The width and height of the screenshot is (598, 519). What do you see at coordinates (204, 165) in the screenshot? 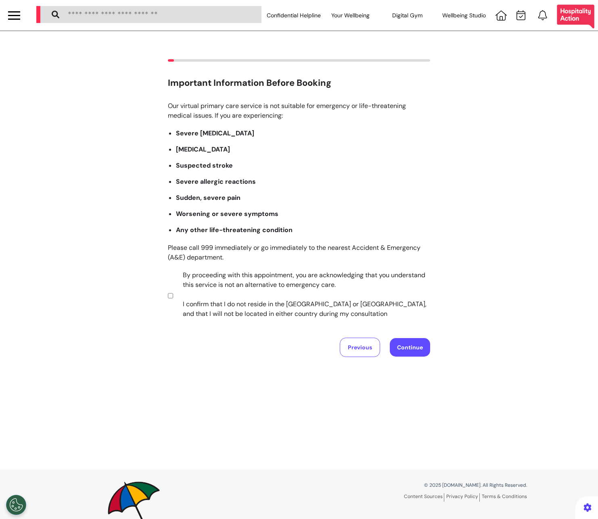
I see `b: Suspected stroke` at bounding box center [204, 165].